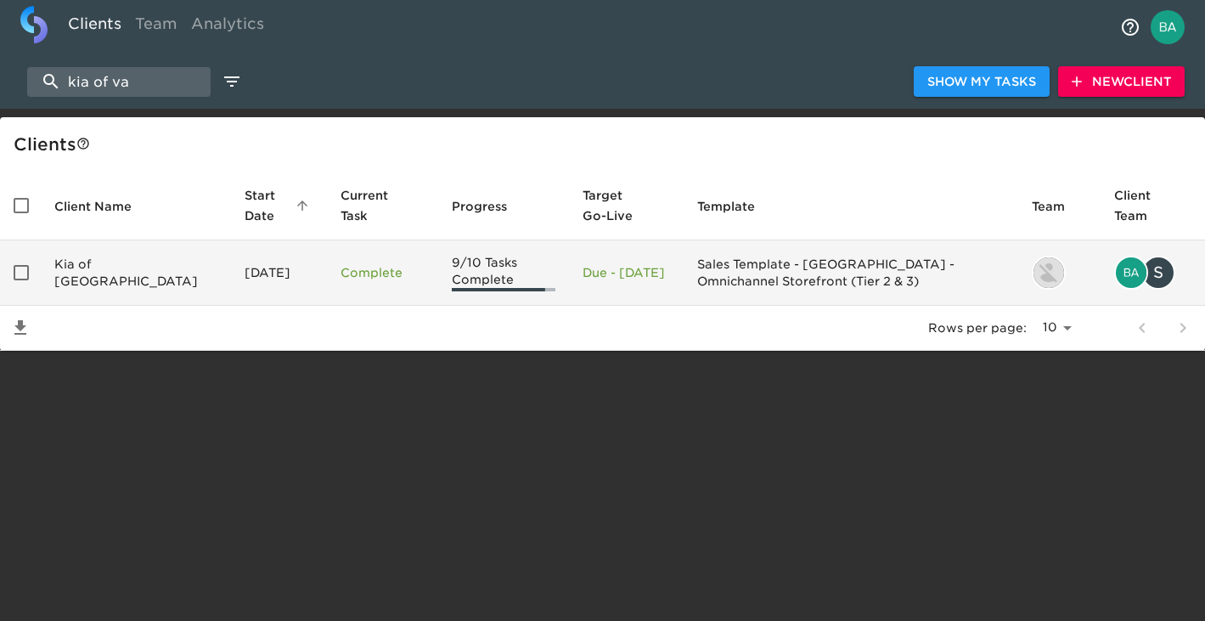 Image resolution: width=1205 pixels, height=621 pixels. What do you see at coordinates (1168, 27) in the screenshot?
I see `img: Profile` at bounding box center [1168, 27].